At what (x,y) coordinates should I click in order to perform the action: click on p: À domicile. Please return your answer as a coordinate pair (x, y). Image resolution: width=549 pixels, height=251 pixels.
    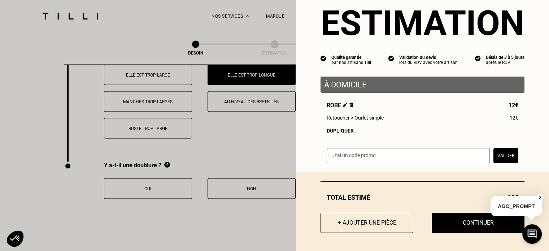
    Looking at the image, I should click on (422, 84).